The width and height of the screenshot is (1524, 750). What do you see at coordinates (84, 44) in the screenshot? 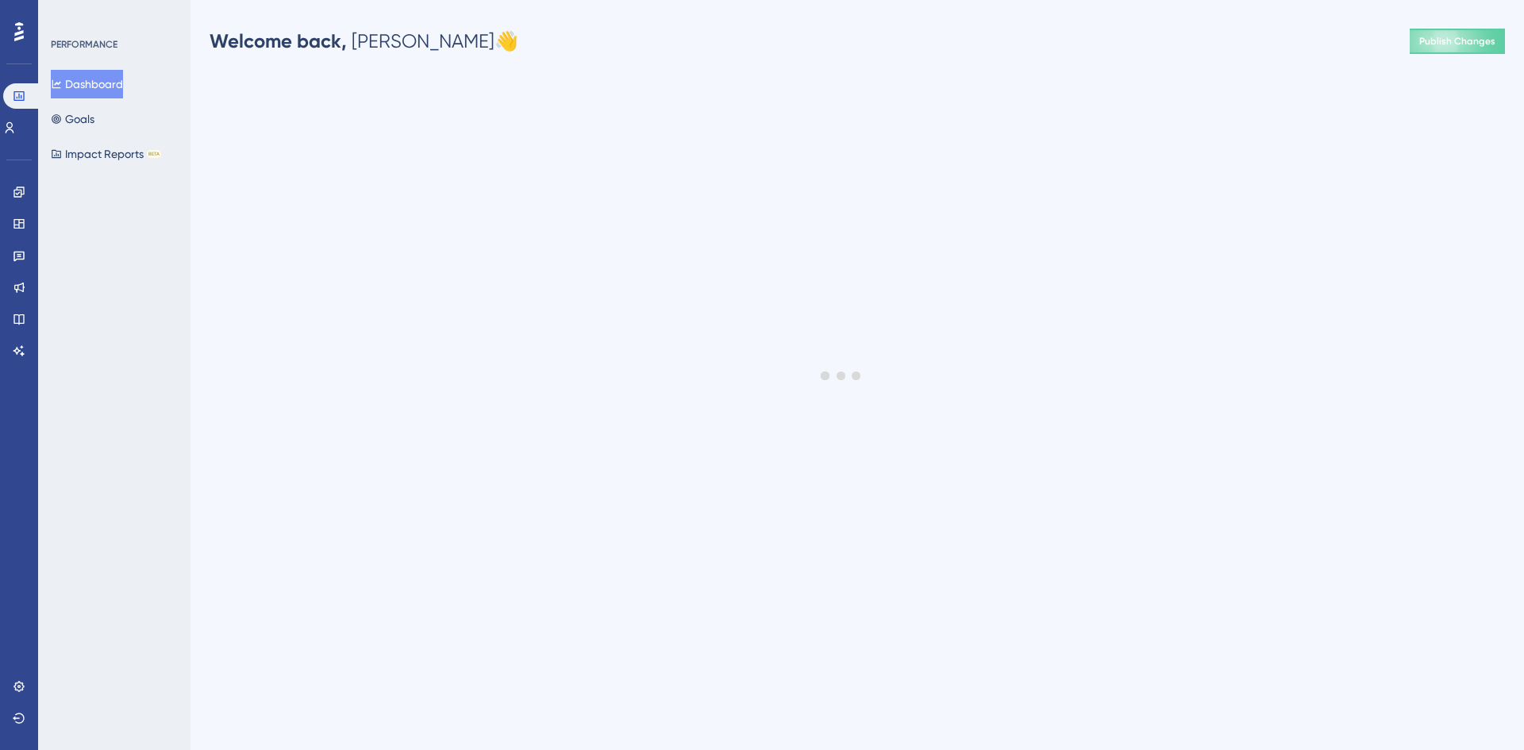
I see `div: PERFORMANCE` at bounding box center [84, 44].